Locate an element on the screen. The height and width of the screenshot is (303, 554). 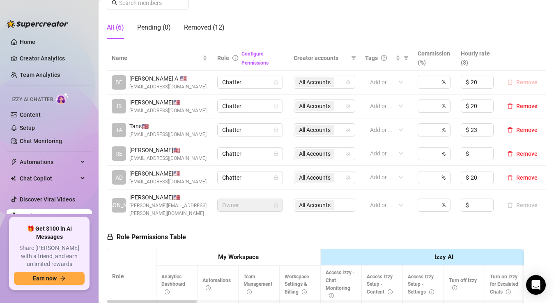
span: Tags is located at coordinates (371, 58).